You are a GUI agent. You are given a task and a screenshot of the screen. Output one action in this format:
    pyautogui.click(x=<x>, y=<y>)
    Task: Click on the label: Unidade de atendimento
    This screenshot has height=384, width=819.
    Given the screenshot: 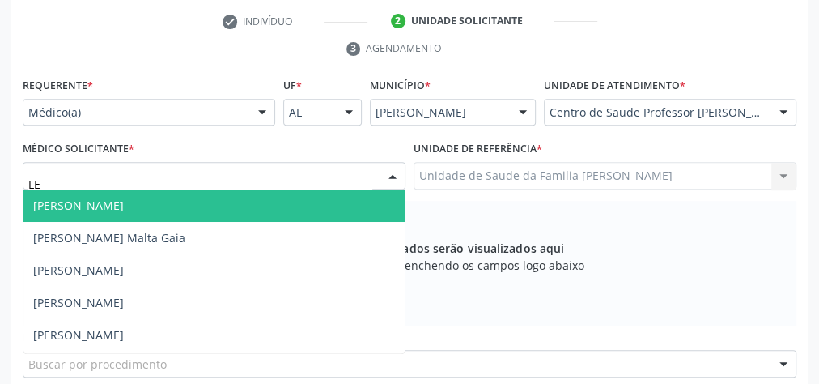 What is the action you would take?
    pyautogui.click(x=614, y=86)
    